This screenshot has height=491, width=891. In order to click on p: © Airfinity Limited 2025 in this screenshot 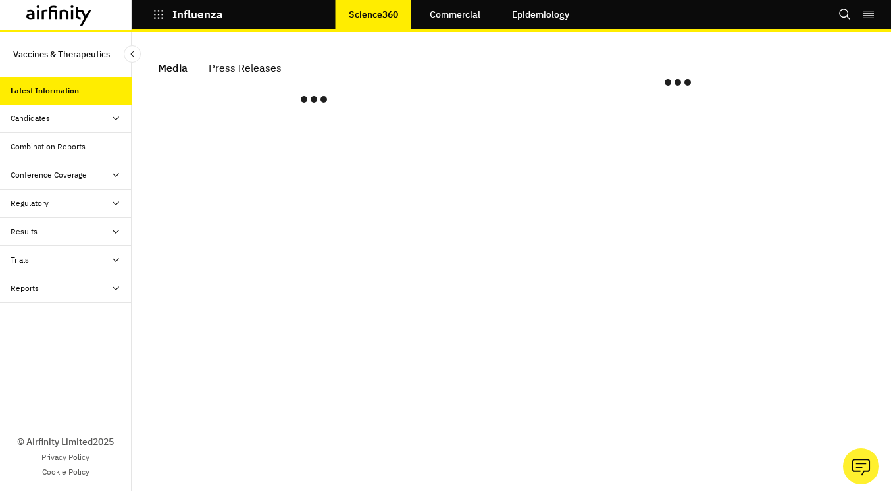, I will do `click(65, 441)`.